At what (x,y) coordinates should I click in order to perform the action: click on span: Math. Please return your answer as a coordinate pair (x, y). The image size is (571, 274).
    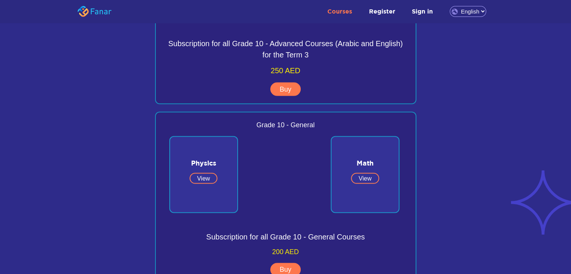
    Looking at the image, I should click on (365, 163).